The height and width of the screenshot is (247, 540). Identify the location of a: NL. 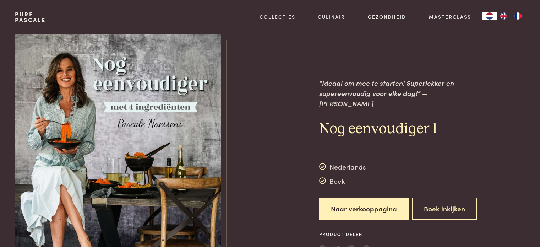
(490, 16).